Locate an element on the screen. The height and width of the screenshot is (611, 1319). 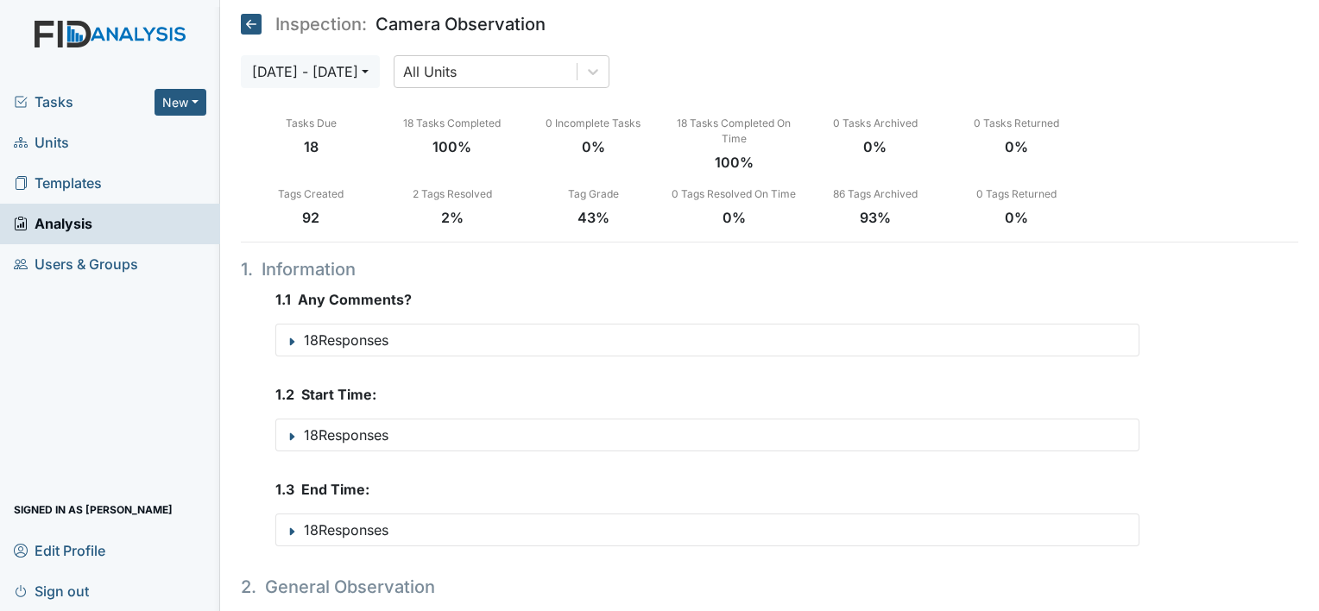
div: 2 Tags Resolved is located at coordinates (452, 194).